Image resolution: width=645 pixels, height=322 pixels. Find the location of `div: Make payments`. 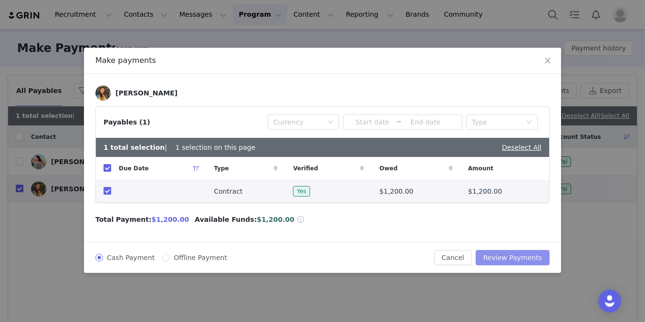

div: Make payments is located at coordinates (323, 61).